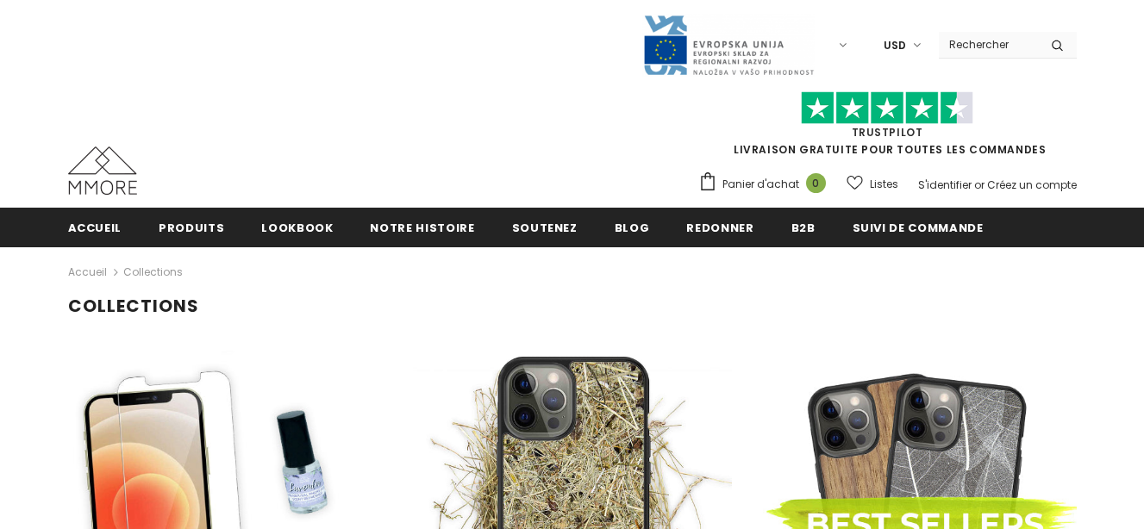  What do you see at coordinates (191, 227) in the screenshot?
I see `span: Produits` at bounding box center [191, 227].